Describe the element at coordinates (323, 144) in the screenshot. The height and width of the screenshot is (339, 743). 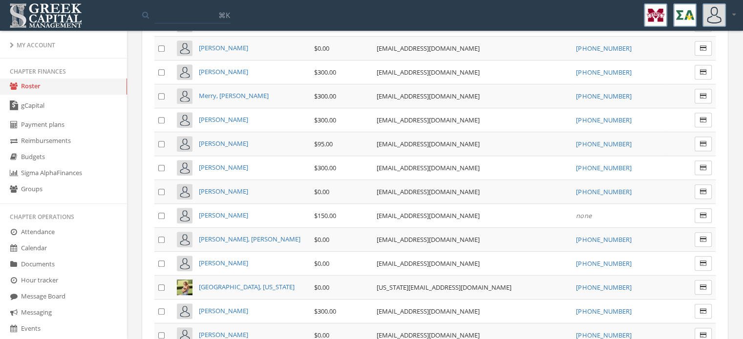
I see `span: $95.00` at that location.